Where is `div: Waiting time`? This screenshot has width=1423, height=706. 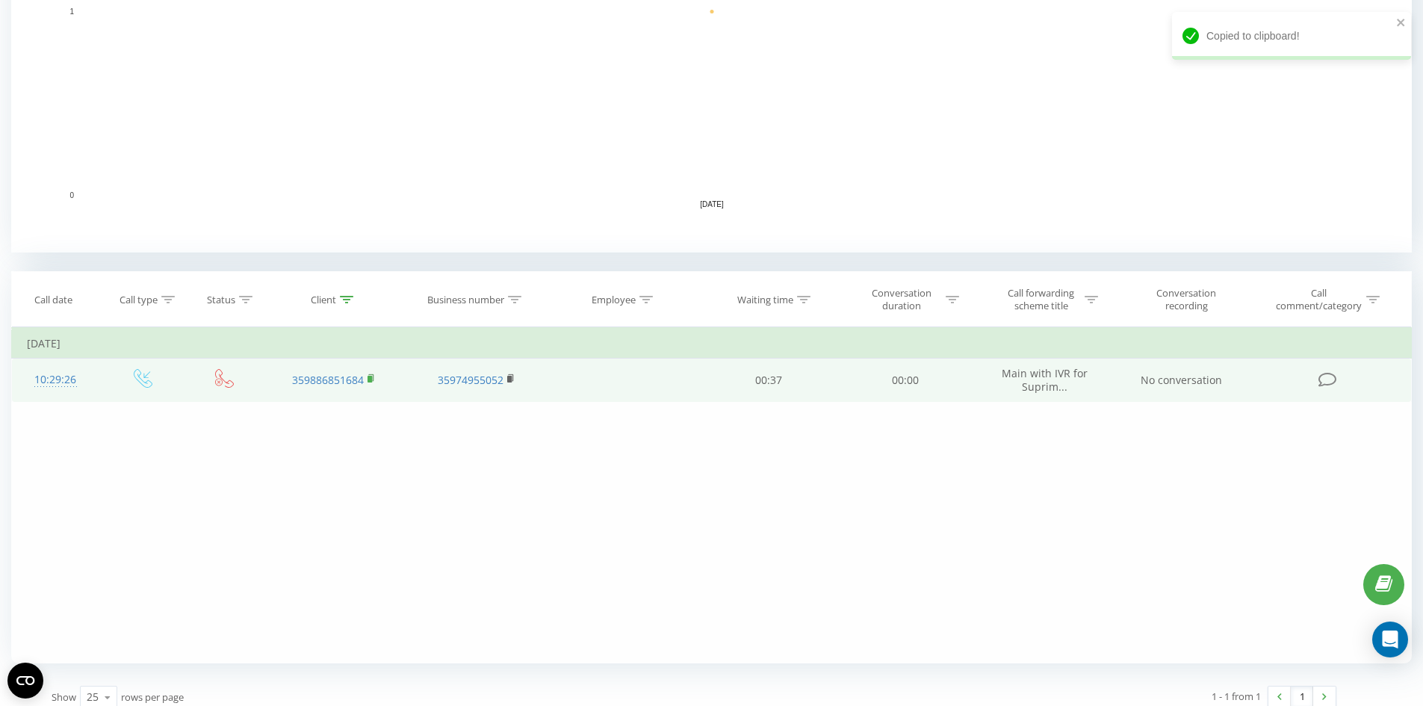 div: Waiting time is located at coordinates (765, 299).